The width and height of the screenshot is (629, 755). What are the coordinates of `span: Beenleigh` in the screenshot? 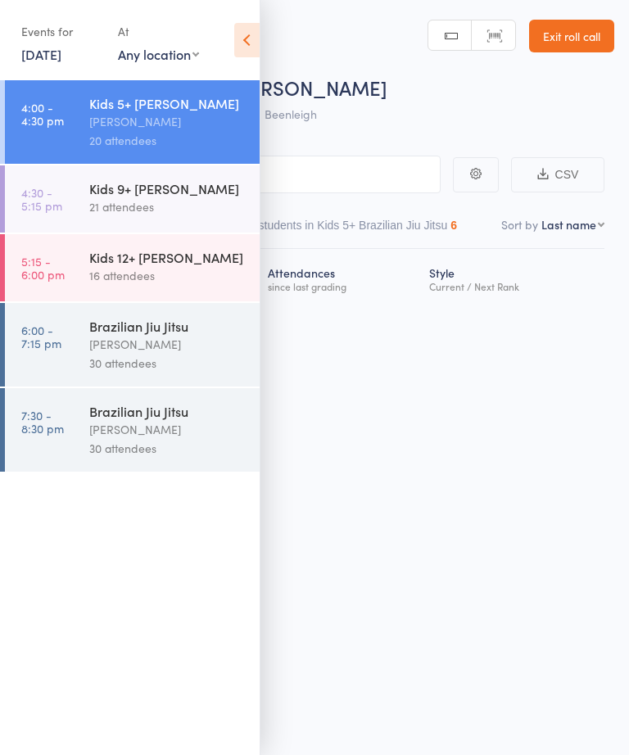 It's located at (291, 114).